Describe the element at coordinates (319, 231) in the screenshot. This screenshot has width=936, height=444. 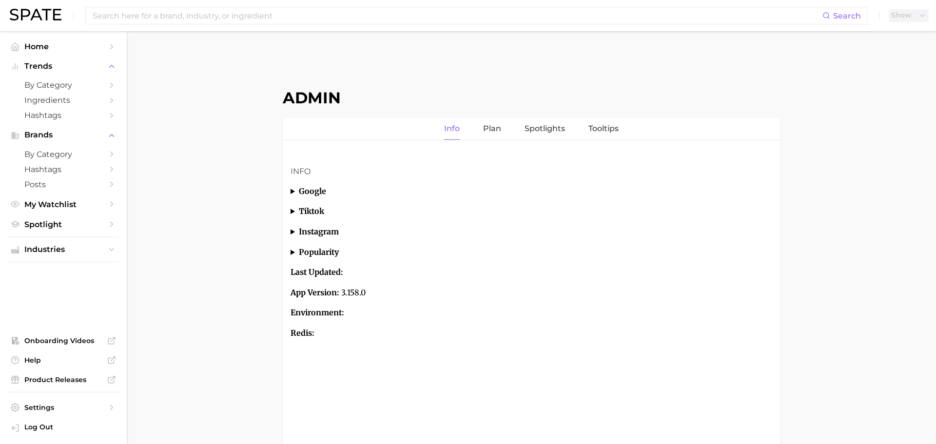
I see `strong: instagram` at that location.